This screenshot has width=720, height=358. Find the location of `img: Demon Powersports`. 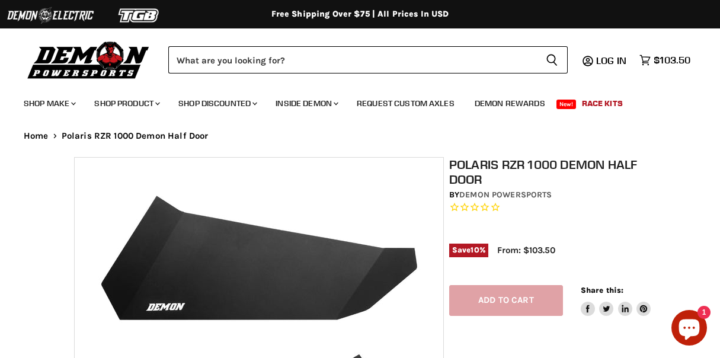

img: Demon Powersports is located at coordinates (88, 59).